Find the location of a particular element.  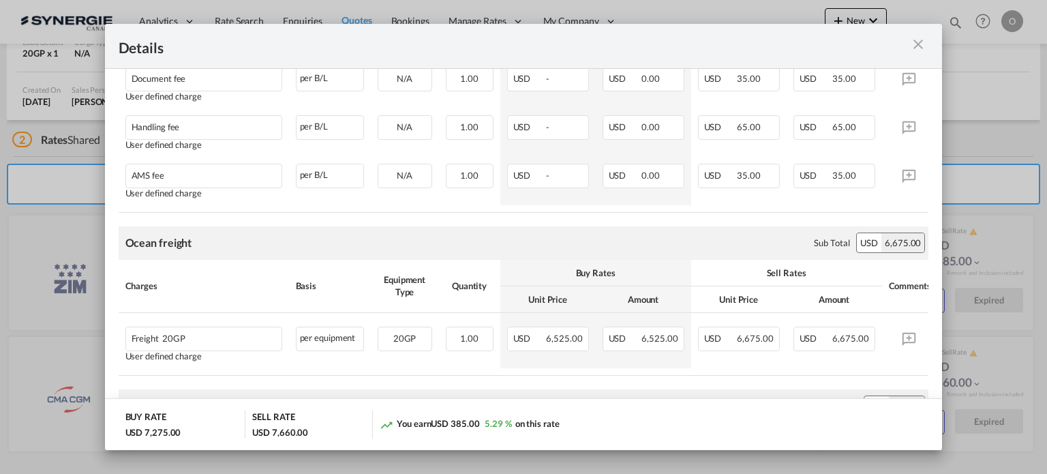

div: USD 7,275.00 is located at coordinates (153, 432).